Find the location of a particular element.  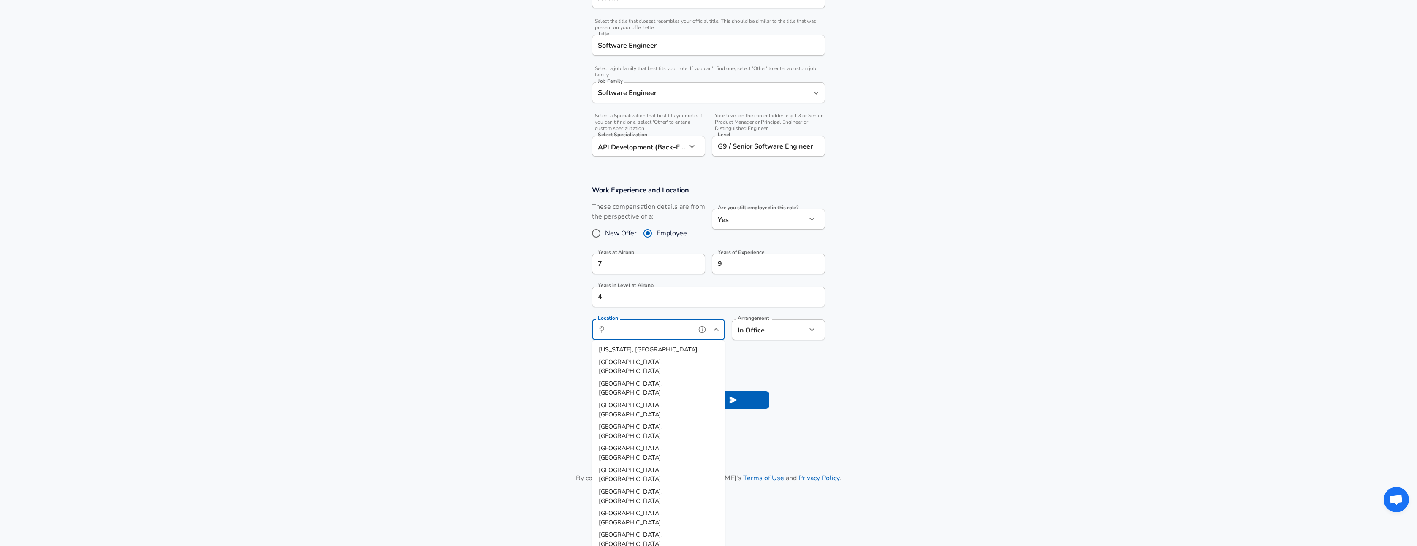

div: In Office is located at coordinates (762, 330).